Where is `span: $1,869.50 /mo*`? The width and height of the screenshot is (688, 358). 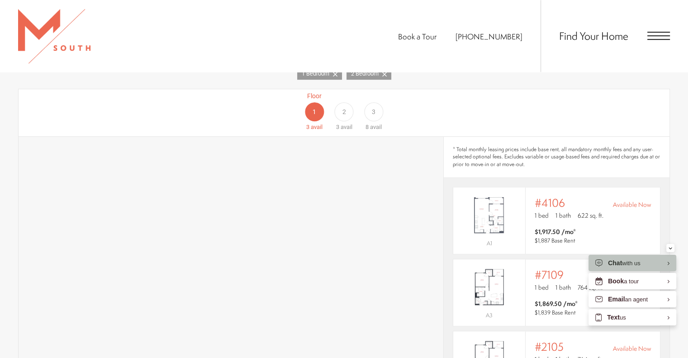
span: $1,869.50 /mo* is located at coordinates (556, 304).